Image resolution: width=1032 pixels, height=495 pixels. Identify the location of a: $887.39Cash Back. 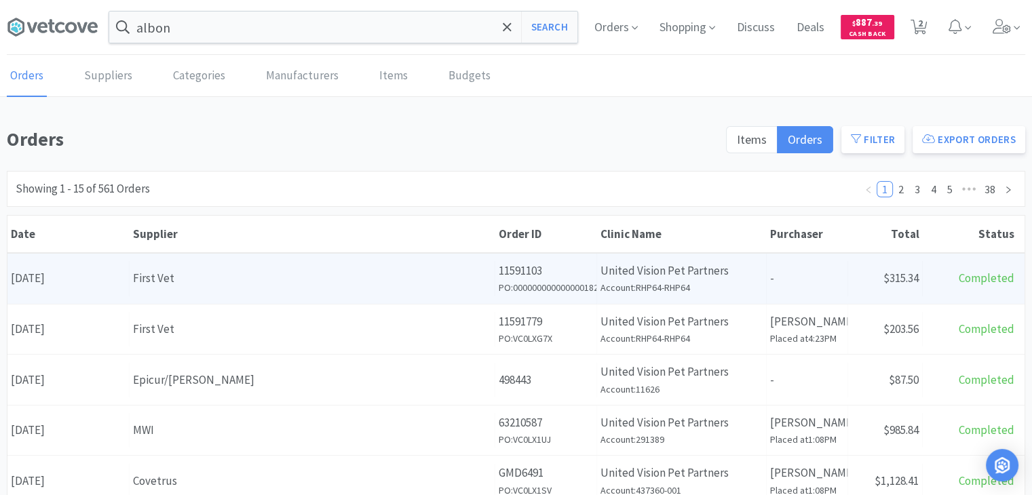
(867, 27).